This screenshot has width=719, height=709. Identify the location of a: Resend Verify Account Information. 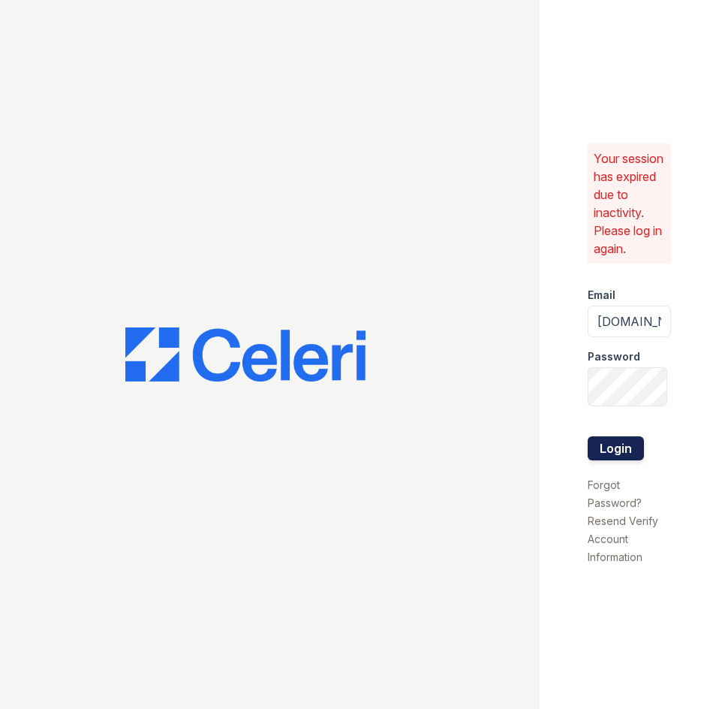
(623, 538).